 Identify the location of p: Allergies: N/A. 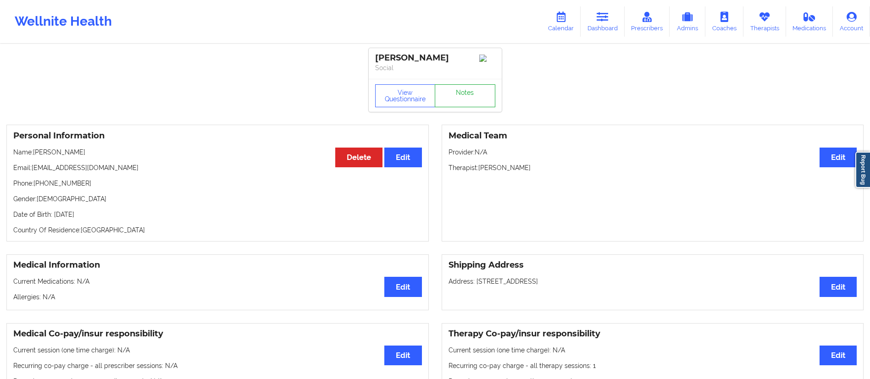
(217, 297).